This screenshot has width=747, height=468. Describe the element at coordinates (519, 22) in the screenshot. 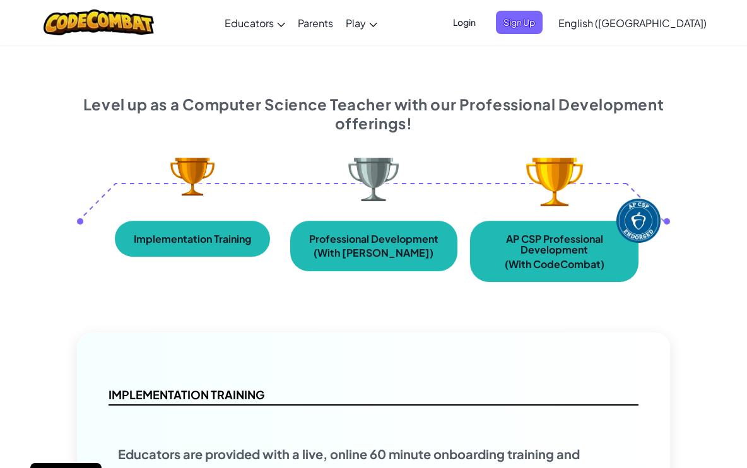

I see `span: Sign Up` at that location.